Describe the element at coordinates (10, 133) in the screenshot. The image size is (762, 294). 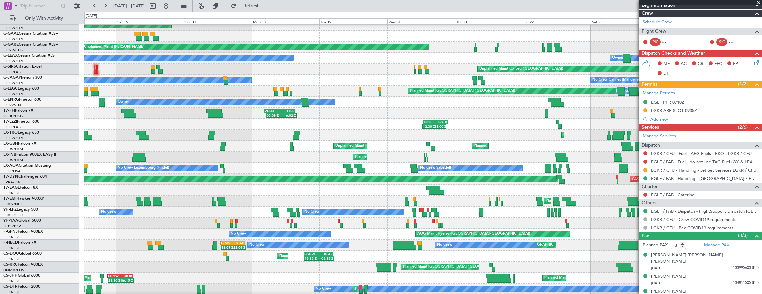
I see `span: LX-TRO` at that location.